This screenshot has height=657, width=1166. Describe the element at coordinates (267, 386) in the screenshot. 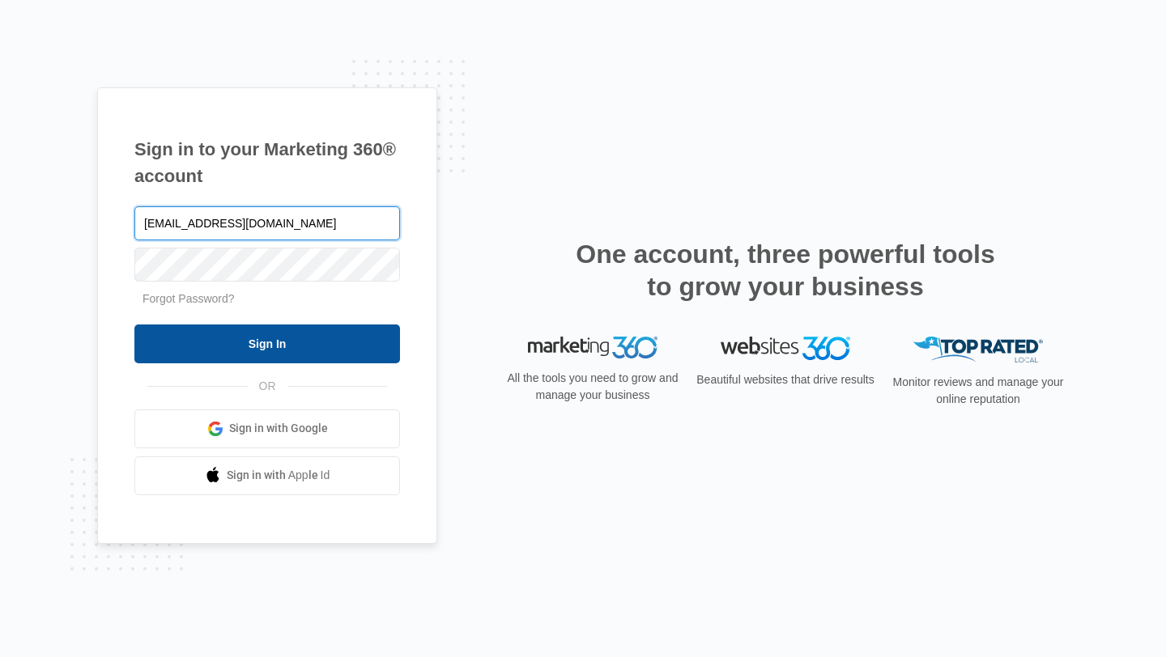

I see `span: OR` at that location.